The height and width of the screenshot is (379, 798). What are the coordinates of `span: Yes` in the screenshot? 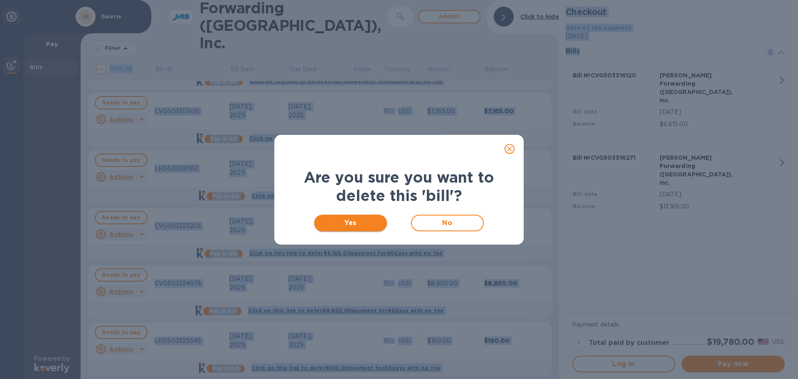 It's located at (350, 223).